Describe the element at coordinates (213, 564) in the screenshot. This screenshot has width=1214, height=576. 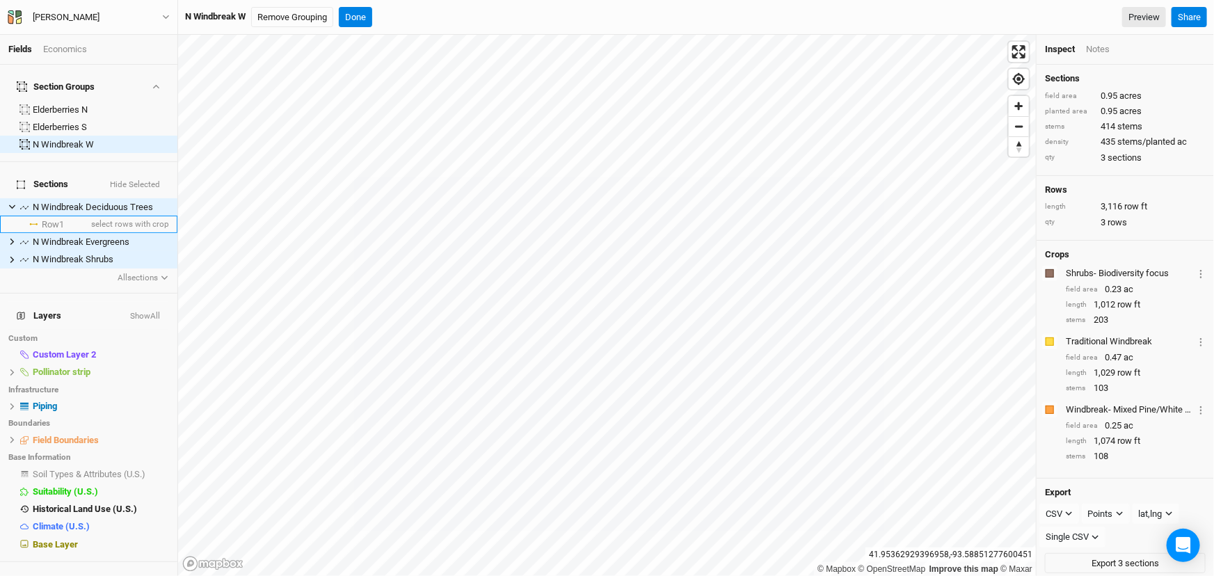
I see `a: Mapbox logo` at that location.